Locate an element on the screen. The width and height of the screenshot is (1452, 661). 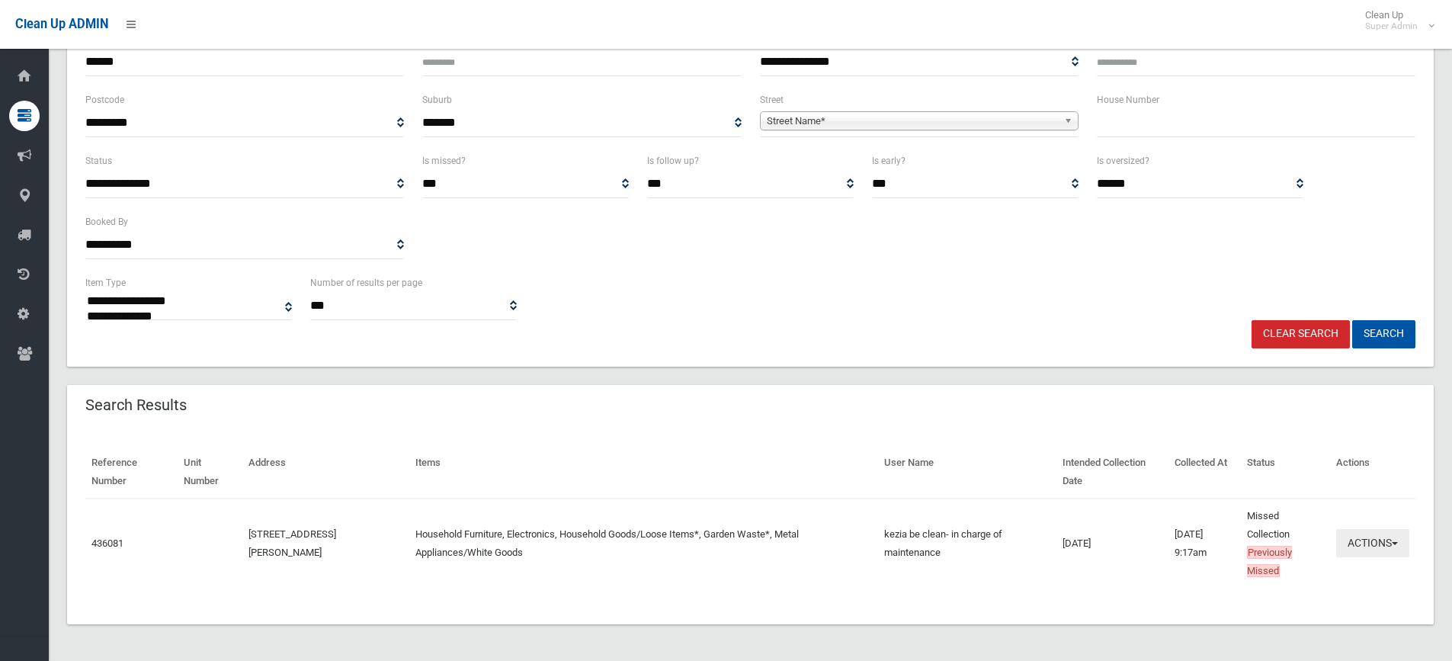
label: Is missed? is located at coordinates (444, 161).